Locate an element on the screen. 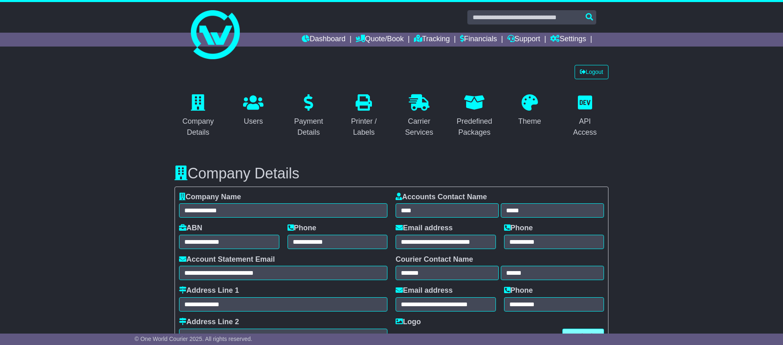 The width and height of the screenshot is (783, 345). div: Theme is located at coordinates (530, 121).